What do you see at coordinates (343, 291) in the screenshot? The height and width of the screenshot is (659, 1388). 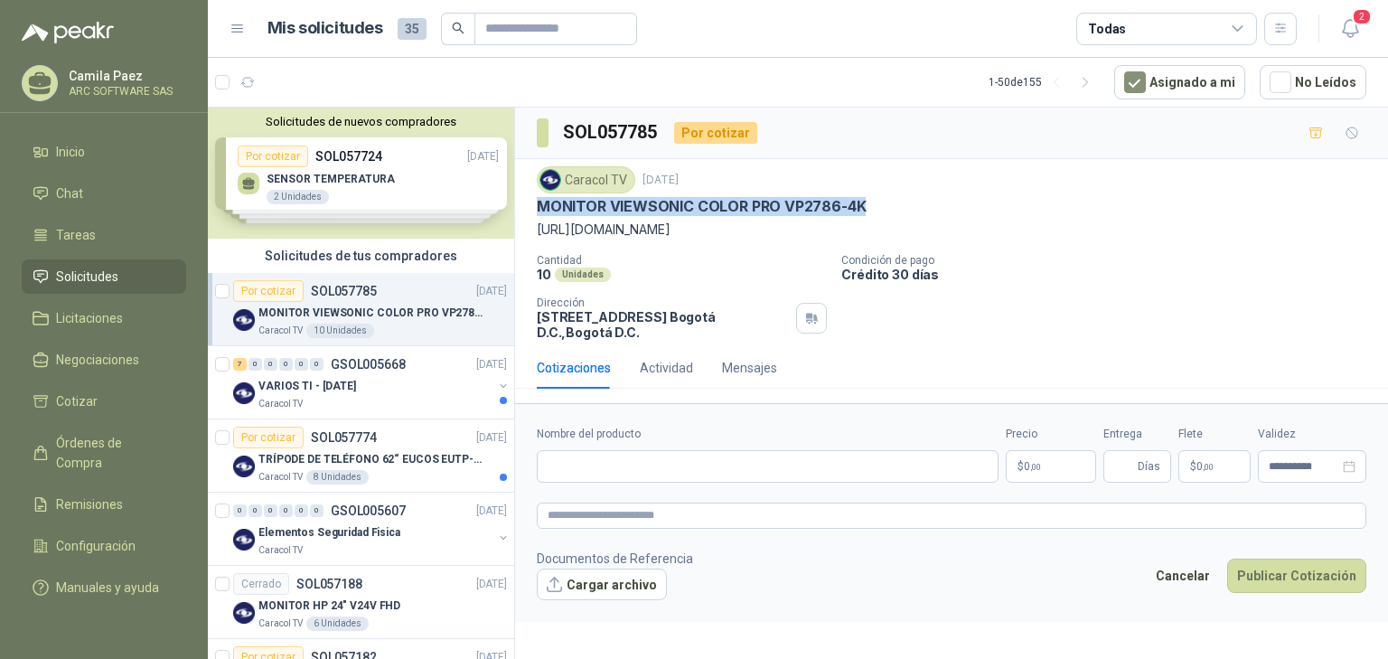 I see `p: SOL057785` at bounding box center [343, 291].